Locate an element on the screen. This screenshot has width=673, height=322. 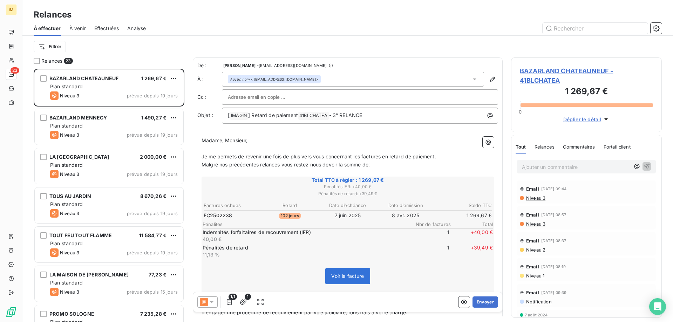
span: Pénalités IFR : + 40,00 € is located at coordinates (348, 187).